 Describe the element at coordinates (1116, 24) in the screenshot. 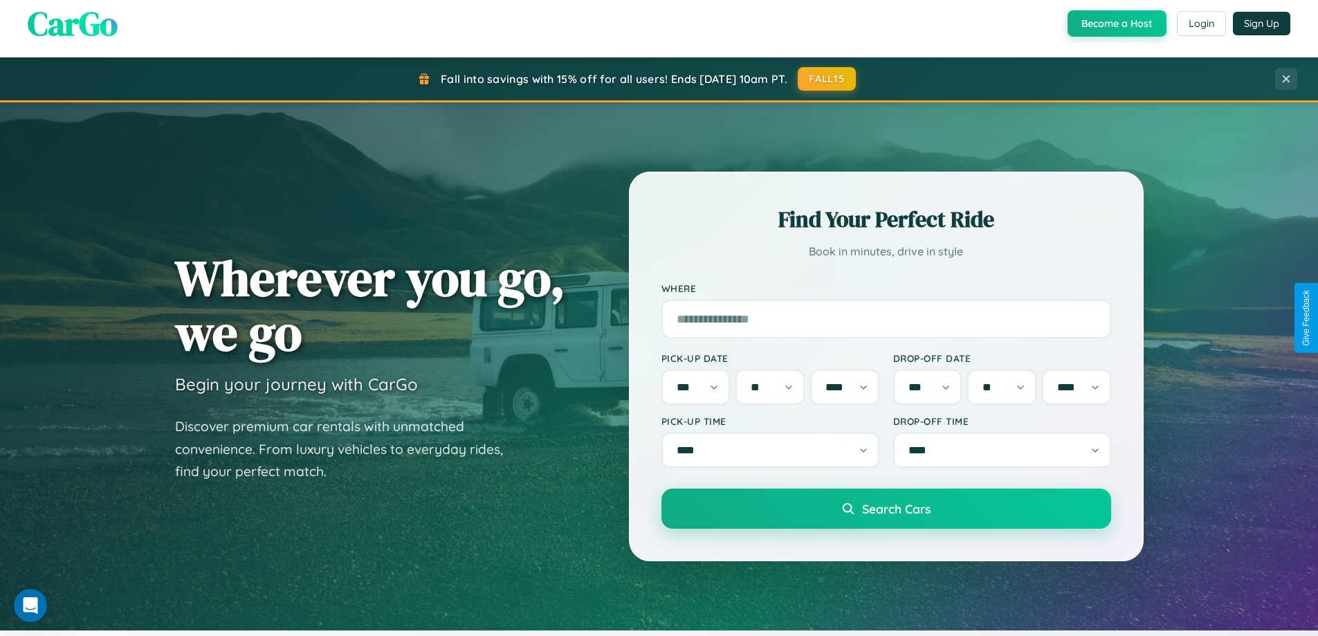

I see `button: Become a Host` at that location.